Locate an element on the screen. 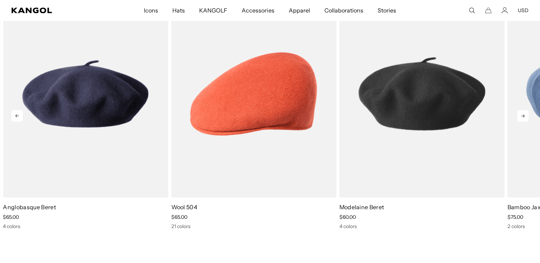  a: Account is located at coordinates (505, 10).